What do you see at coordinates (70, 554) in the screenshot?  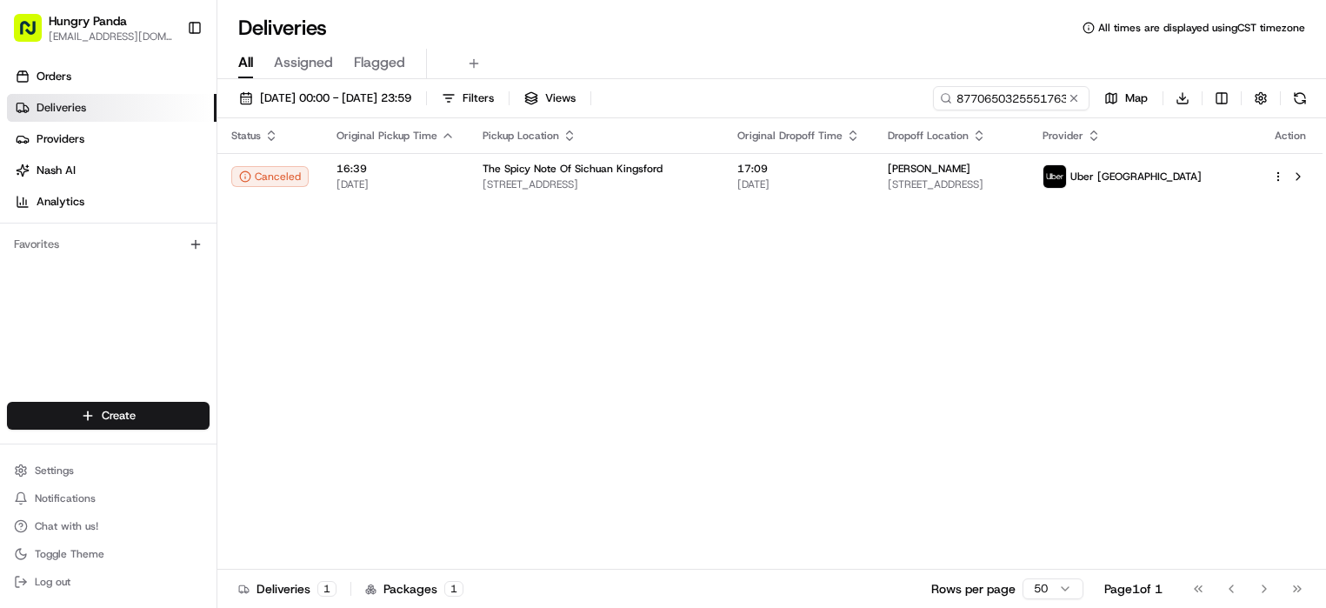 I see `span: Toggle Theme` at bounding box center [70, 554].